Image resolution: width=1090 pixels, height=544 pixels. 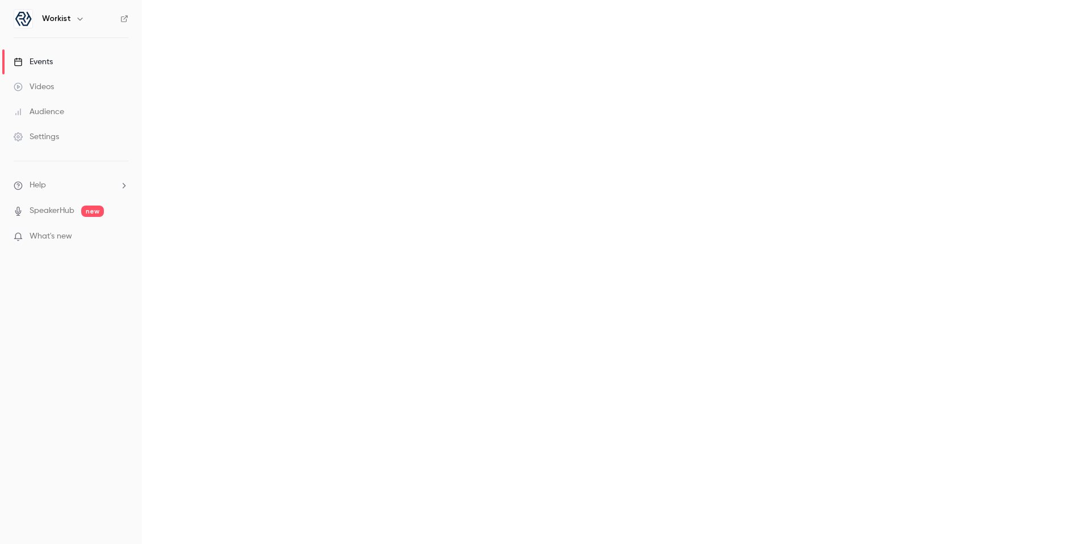 What do you see at coordinates (56, 19) in the screenshot?
I see `h6: Workist` at bounding box center [56, 19].